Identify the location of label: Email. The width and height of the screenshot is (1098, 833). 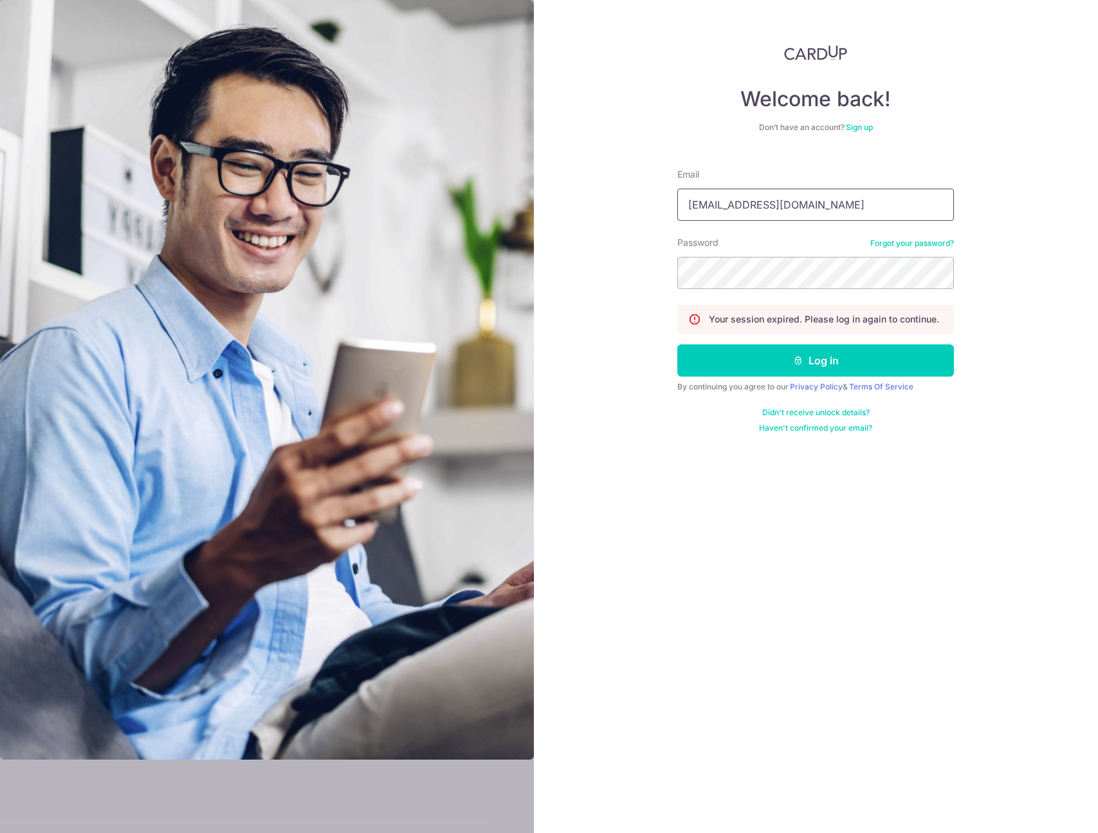
(689, 174).